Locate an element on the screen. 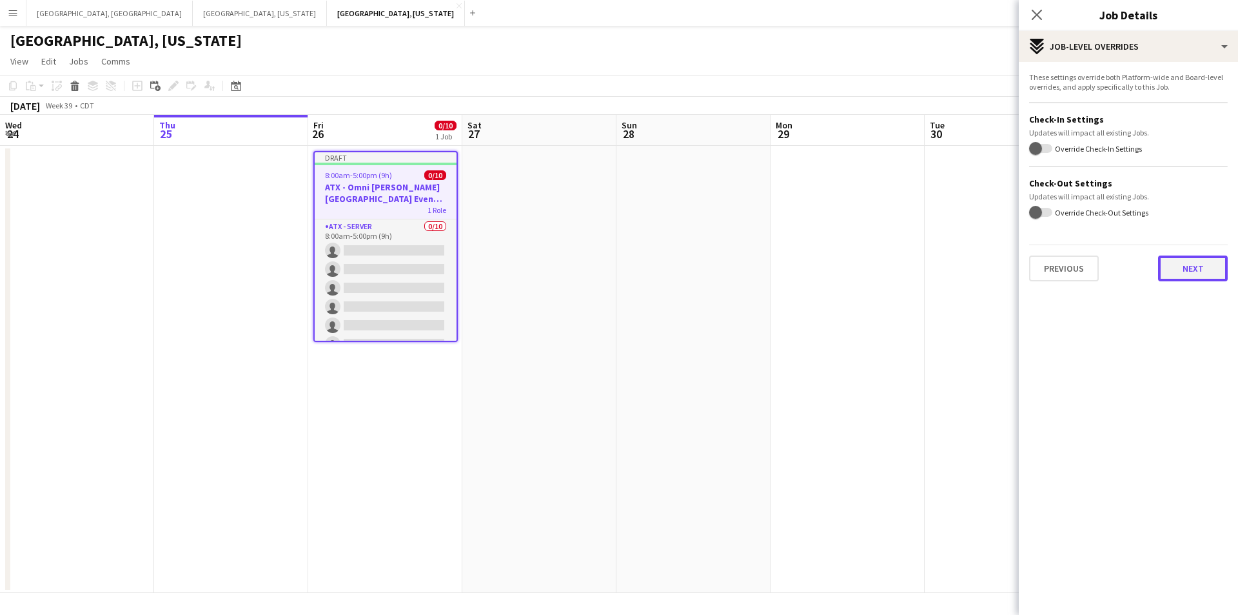 The image size is (1238, 615). div: Job-Level Overrides is located at coordinates (1129, 46).